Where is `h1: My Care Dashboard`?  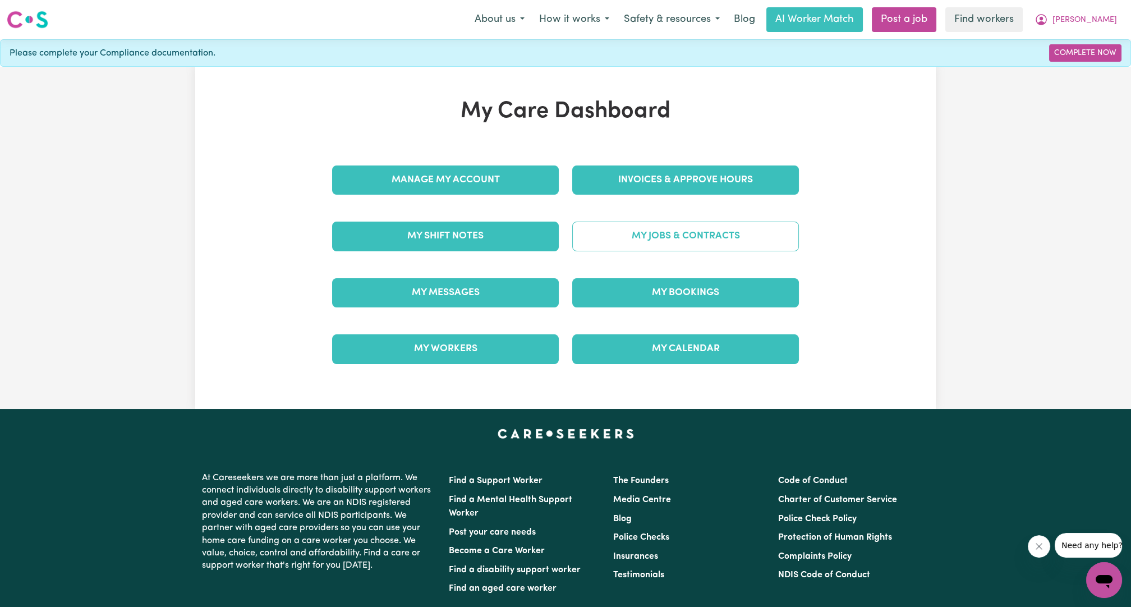 h1: My Care Dashboard is located at coordinates (565, 112).